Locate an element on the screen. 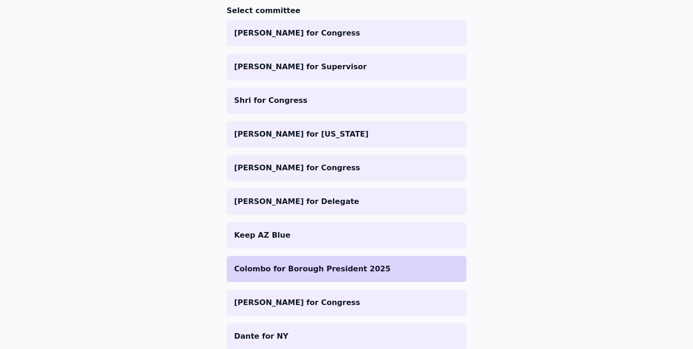 The height and width of the screenshot is (349, 693). p: Colombo for Borough President 2025 is located at coordinates (347, 269).